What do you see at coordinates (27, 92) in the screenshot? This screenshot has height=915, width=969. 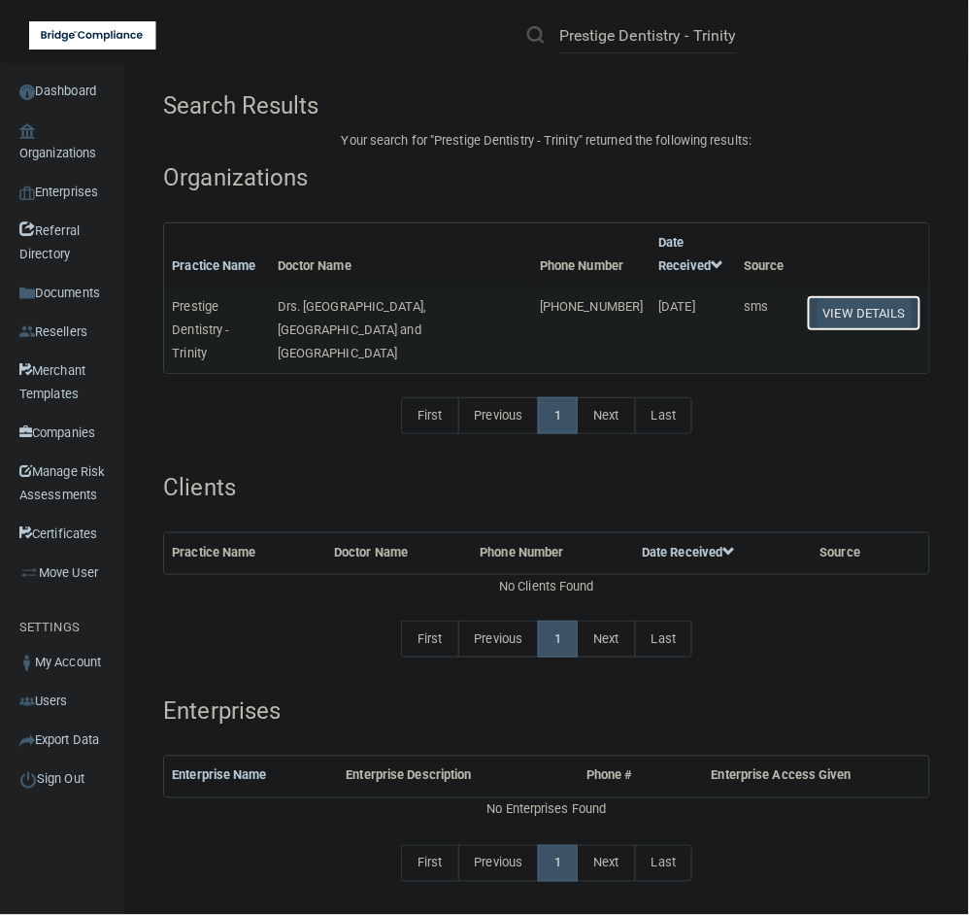 I see `img: ic_dashboard_dark.d01f4a41.png` at bounding box center [27, 92].